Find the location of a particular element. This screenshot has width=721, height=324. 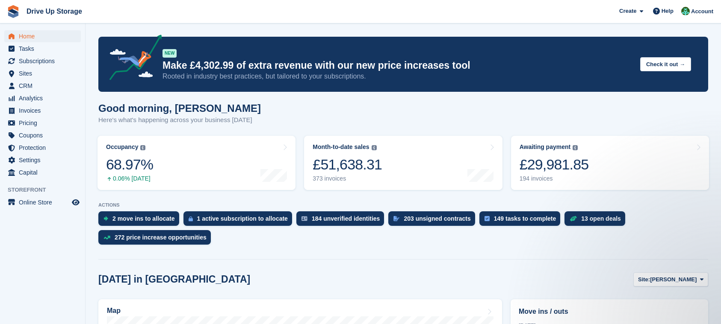

span: Analytics is located at coordinates (44, 98).